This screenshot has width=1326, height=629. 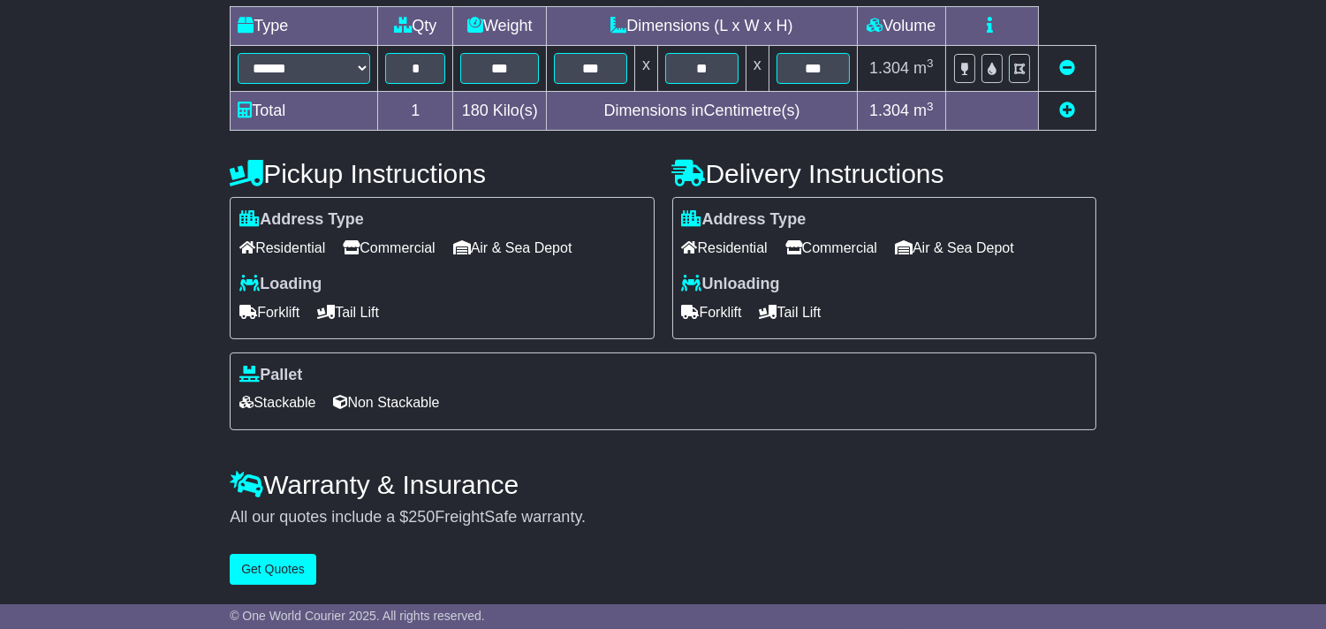 I want to click on span: Non Stackable, so click(x=386, y=402).